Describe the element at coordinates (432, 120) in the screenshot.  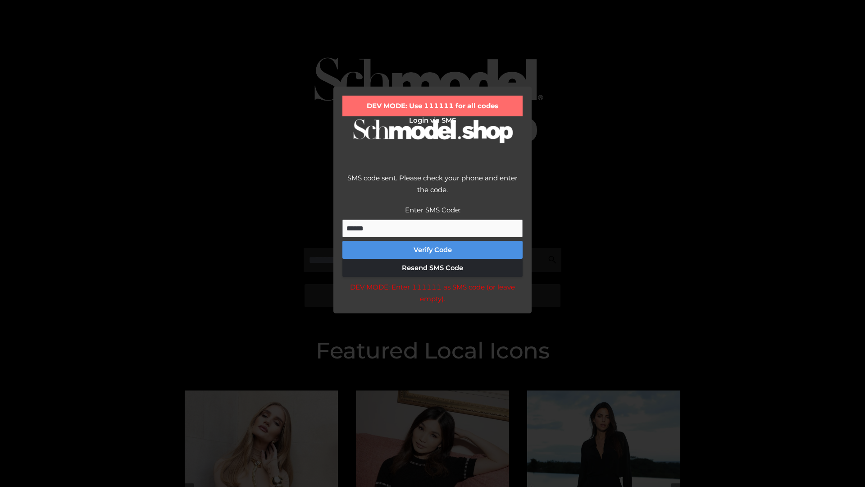
I see `h2: Login via SMS` at that location.